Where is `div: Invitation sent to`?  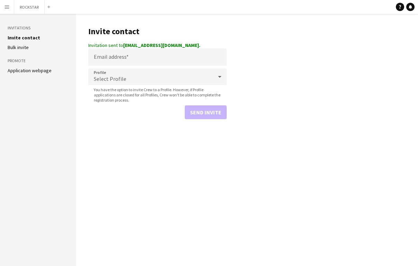
div: Invitation sent to is located at coordinates (157, 45).